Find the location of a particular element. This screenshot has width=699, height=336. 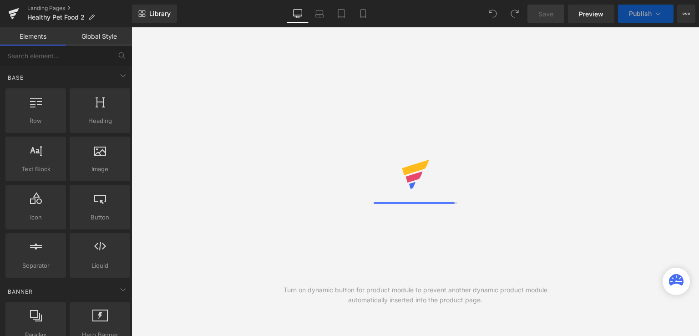

a: Preview is located at coordinates (591, 14).